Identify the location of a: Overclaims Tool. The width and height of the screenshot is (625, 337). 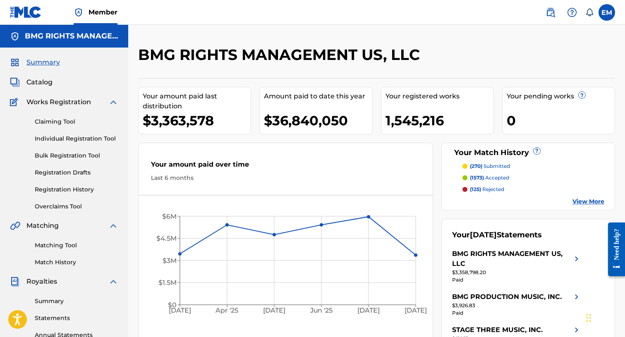
(77, 206).